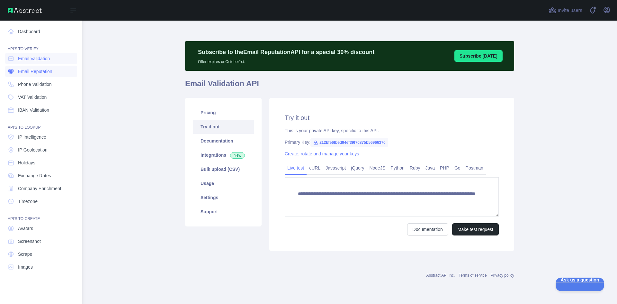  What do you see at coordinates (458, 168) in the screenshot?
I see `a: Go` at bounding box center [458, 168].